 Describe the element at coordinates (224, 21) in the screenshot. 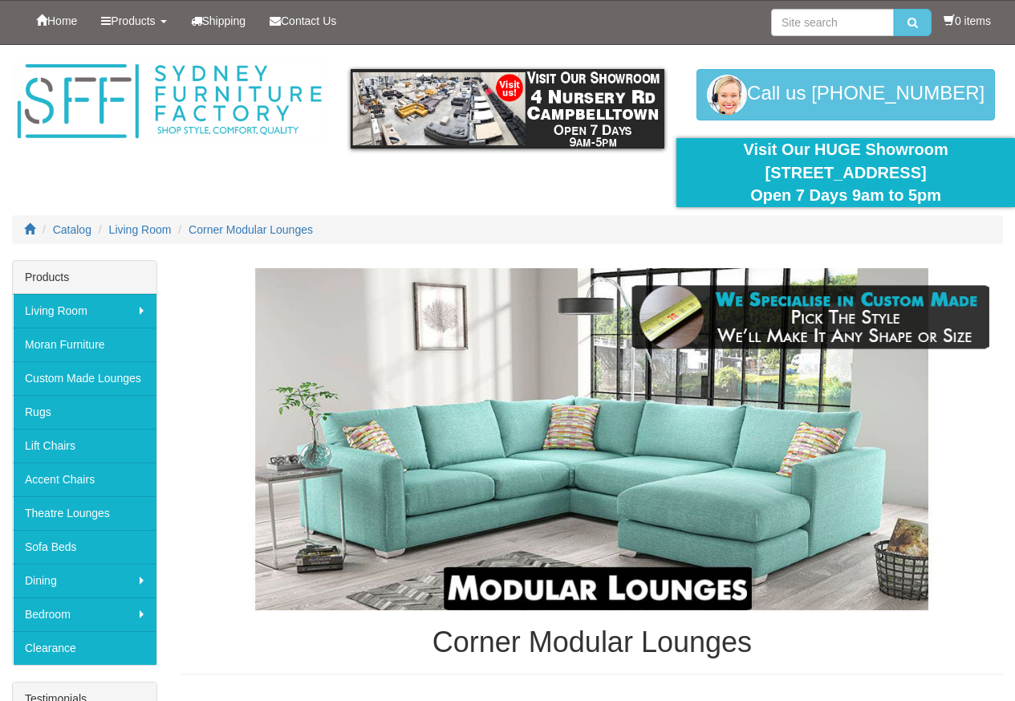

I see `span: Shipping` at that location.